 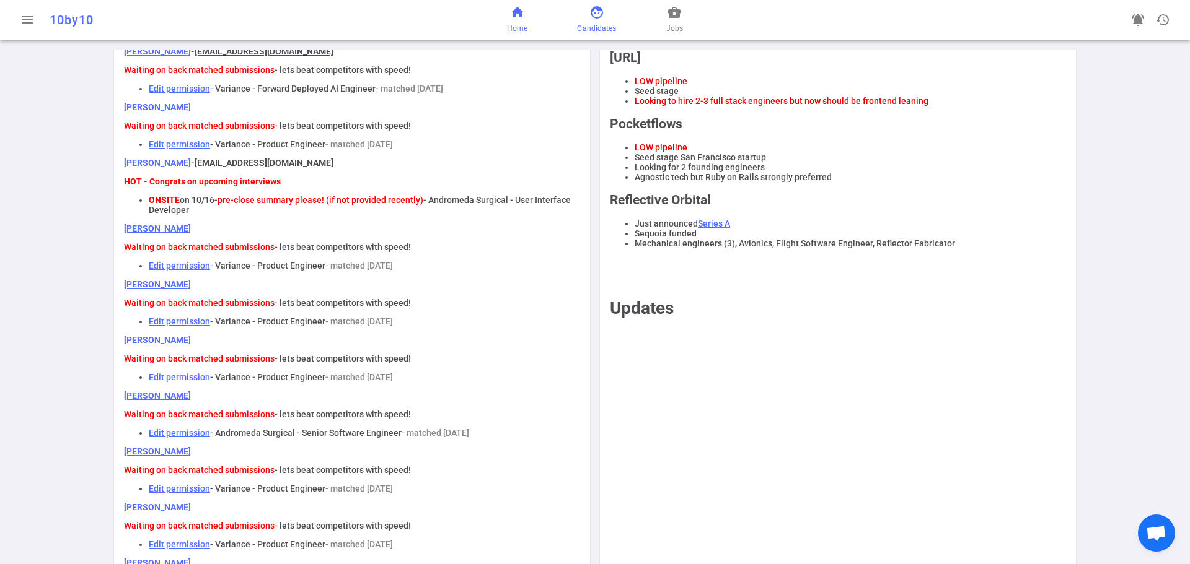 What do you see at coordinates (305, 433) in the screenshot?
I see `span: - Andromeda Surgical - Senior Software Engineer` at bounding box center [305, 433].